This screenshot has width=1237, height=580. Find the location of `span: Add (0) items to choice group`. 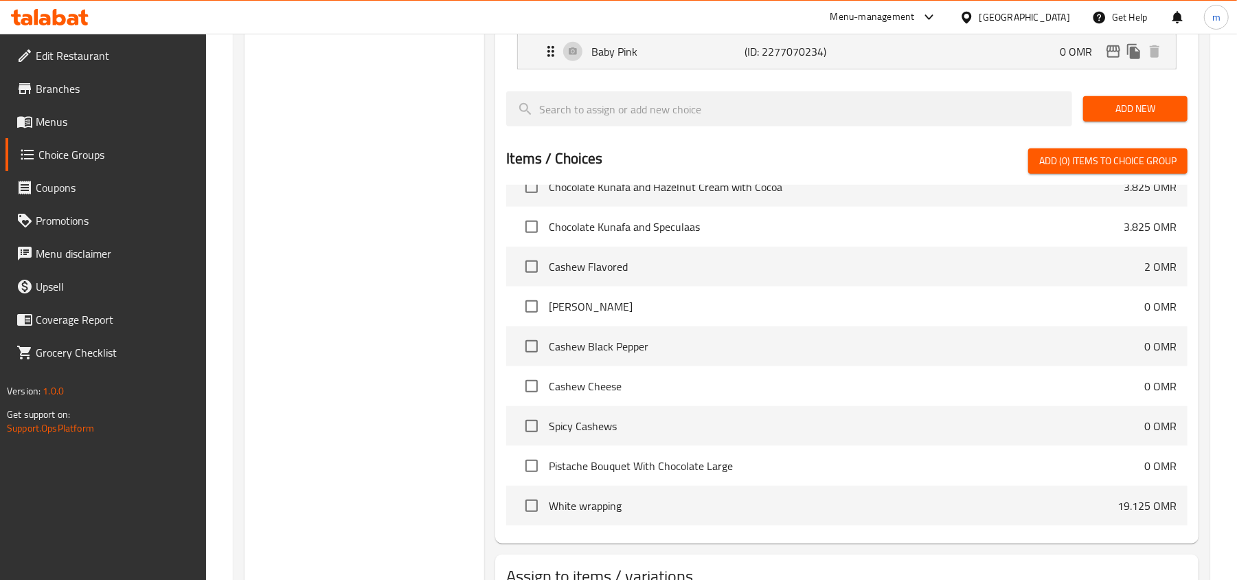

span: Add (0) items to choice group is located at coordinates (1108, 161).